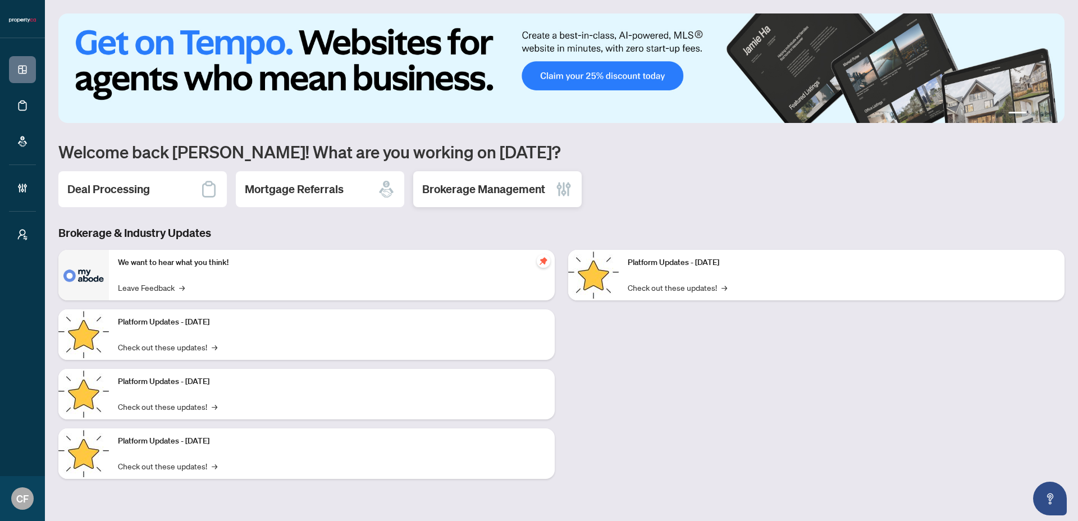 The image size is (1078, 521). I want to click on img: We want to hear what you think!, so click(84, 275).